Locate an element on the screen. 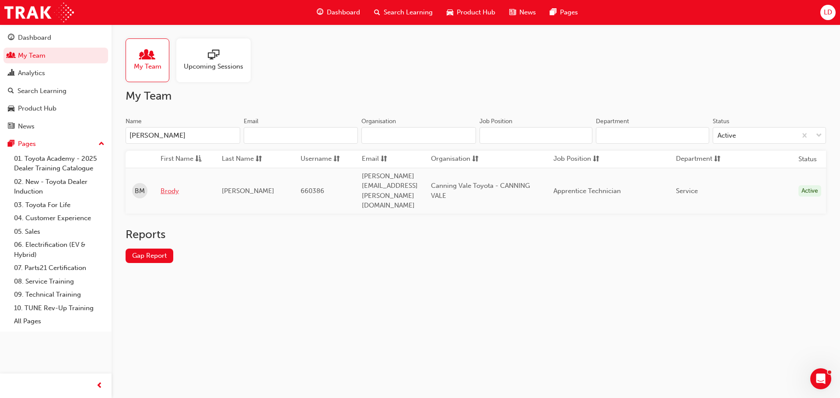 This screenshot has height=398, width=840. a: 06. Electrification (EV & Hybrid) is located at coordinates (59, 250).